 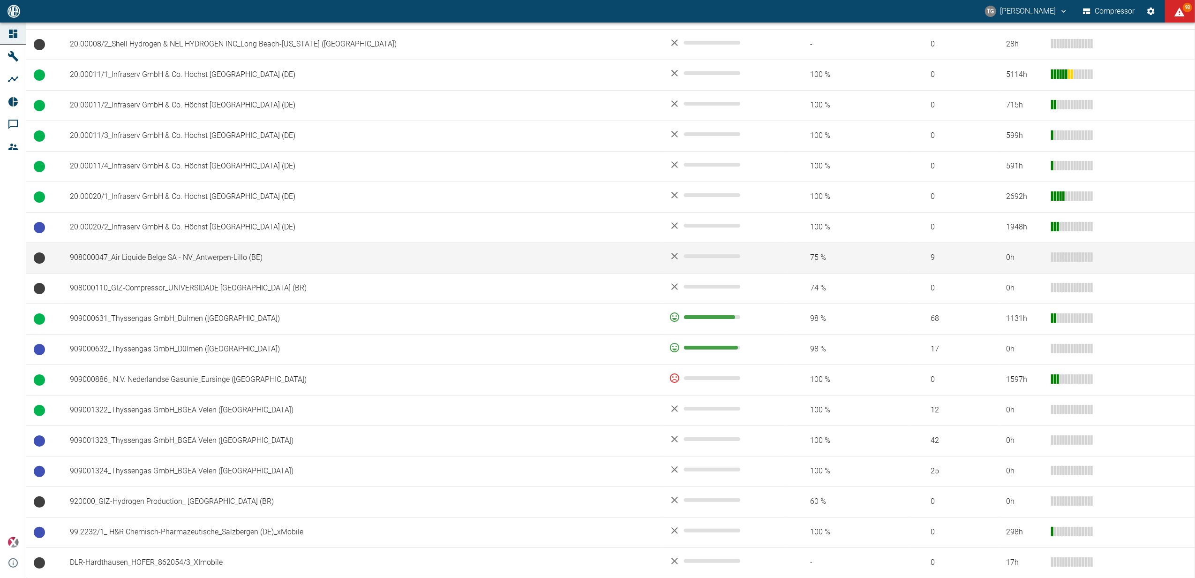 I want to click on span: 9, so click(x=953, y=257).